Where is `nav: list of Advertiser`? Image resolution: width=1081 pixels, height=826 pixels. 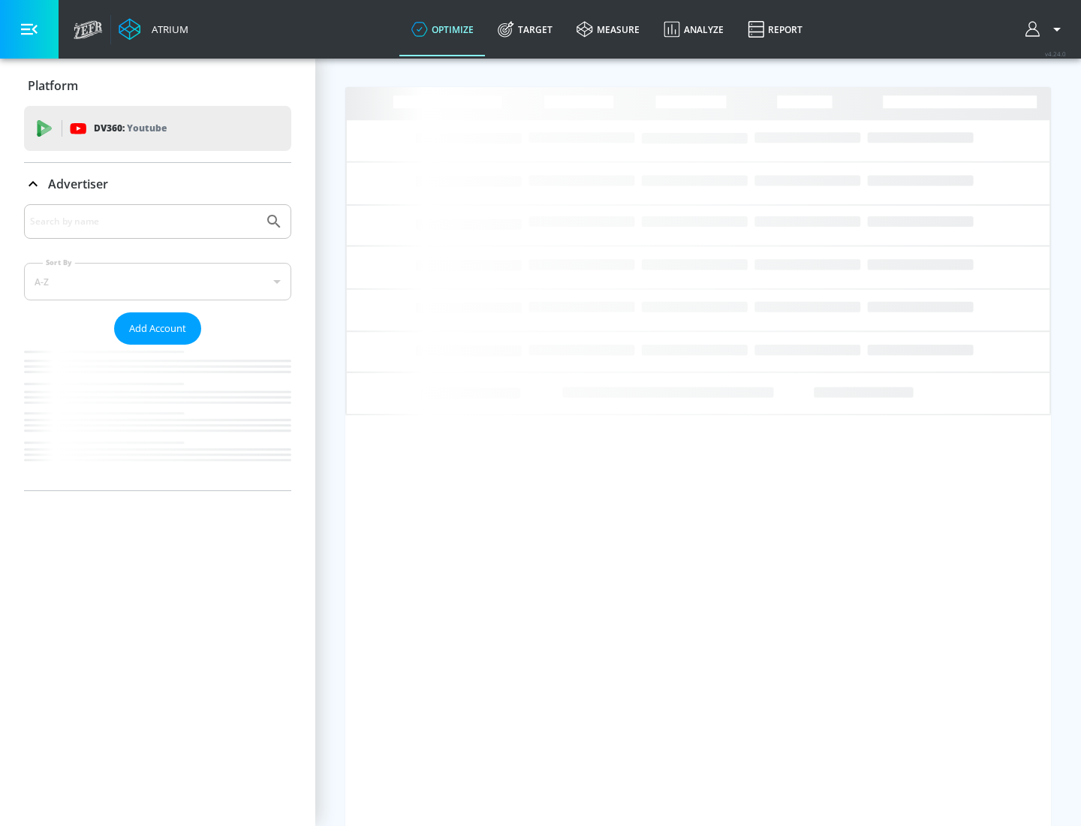
nav: list of Advertiser is located at coordinates (158, 417).